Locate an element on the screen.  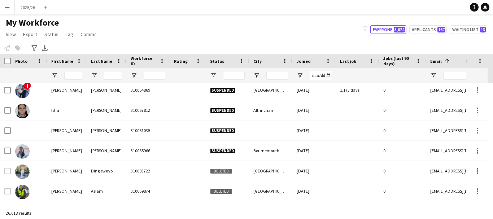
span: Jobs (last 90 days) is located at coordinates (398, 61).